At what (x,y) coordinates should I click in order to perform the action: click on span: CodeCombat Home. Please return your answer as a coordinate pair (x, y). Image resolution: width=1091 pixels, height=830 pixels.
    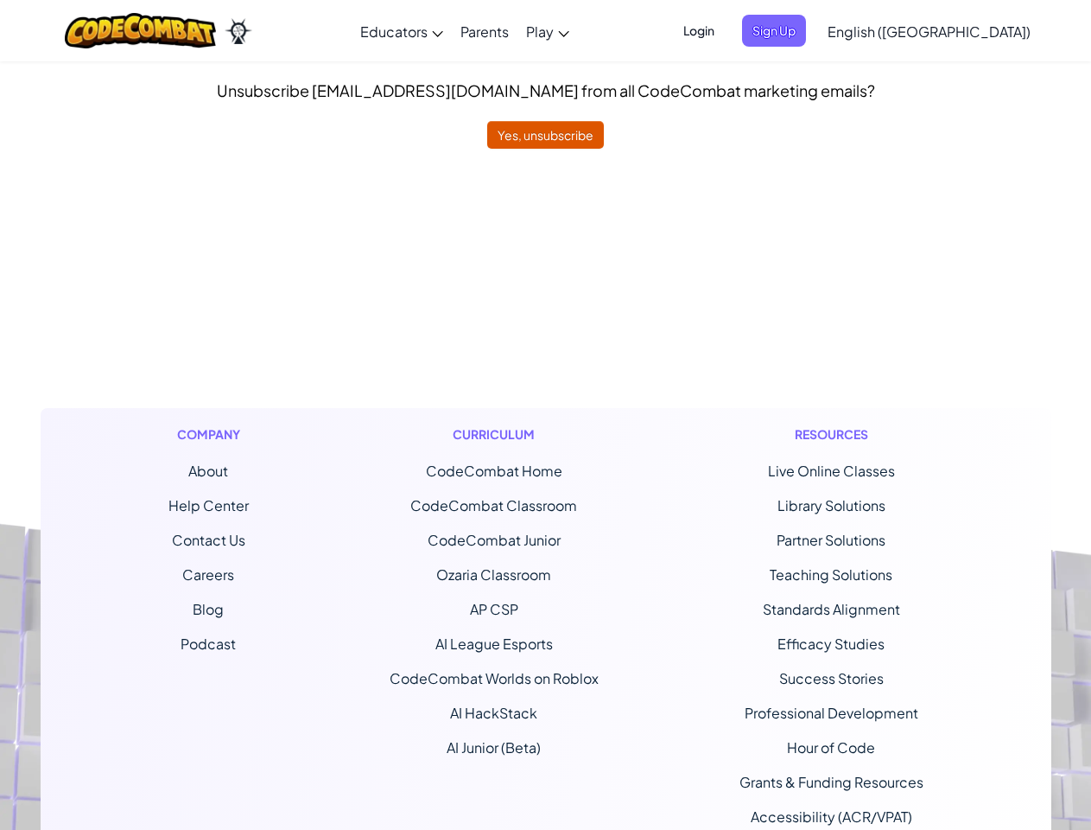
    Looking at the image, I should click on (494, 470).